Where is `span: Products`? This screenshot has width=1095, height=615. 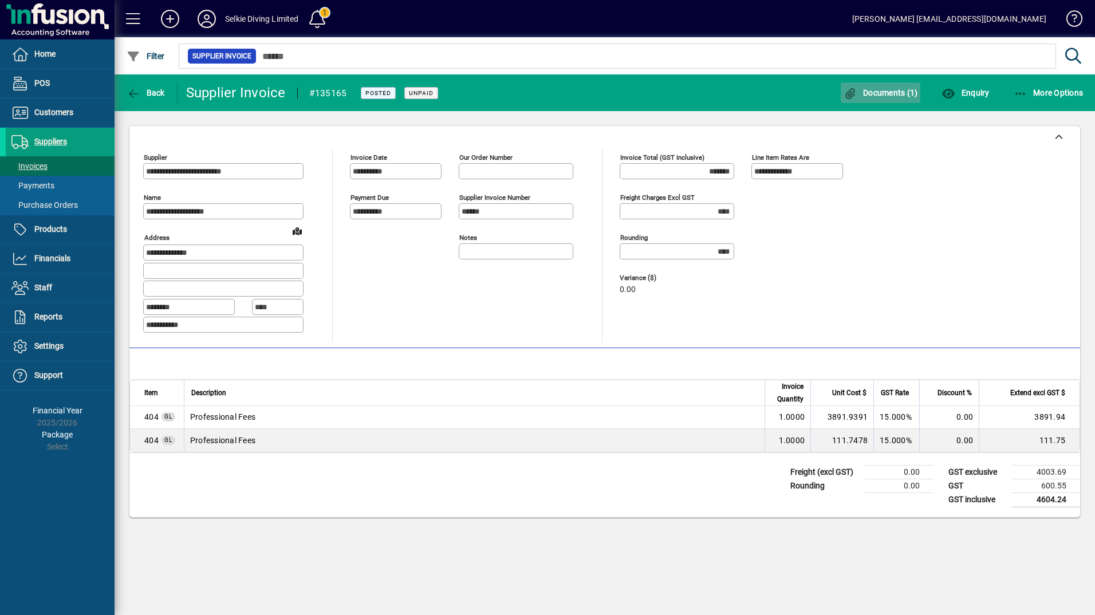
span: Products is located at coordinates (50, 229).